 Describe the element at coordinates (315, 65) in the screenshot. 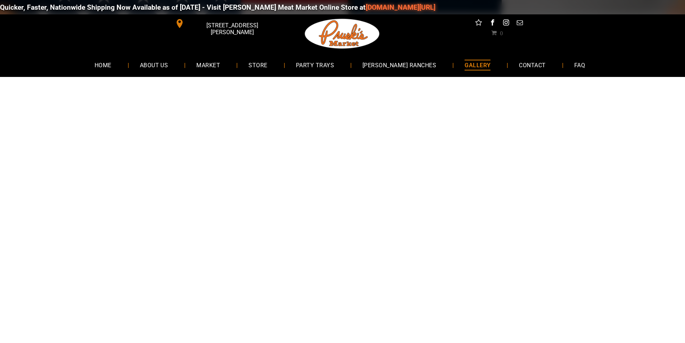

I see `a: PARTY TRAYS` at that location.